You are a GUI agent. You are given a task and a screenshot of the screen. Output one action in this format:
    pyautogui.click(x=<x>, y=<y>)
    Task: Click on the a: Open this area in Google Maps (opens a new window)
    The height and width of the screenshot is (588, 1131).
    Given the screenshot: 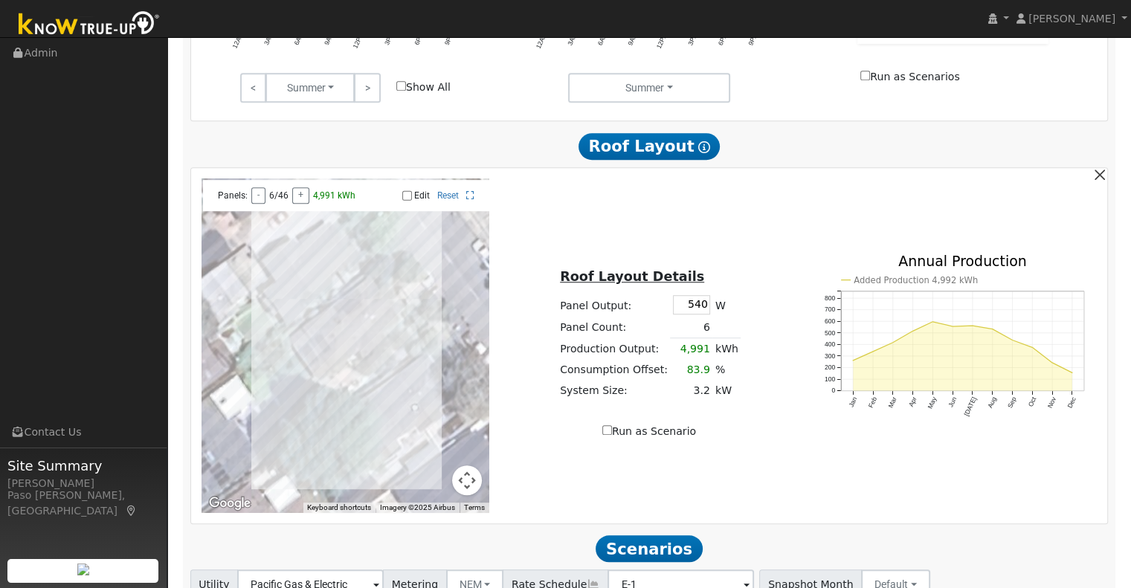 What is the action you would take?
    pyautogui.click(x=230, y=503)
    